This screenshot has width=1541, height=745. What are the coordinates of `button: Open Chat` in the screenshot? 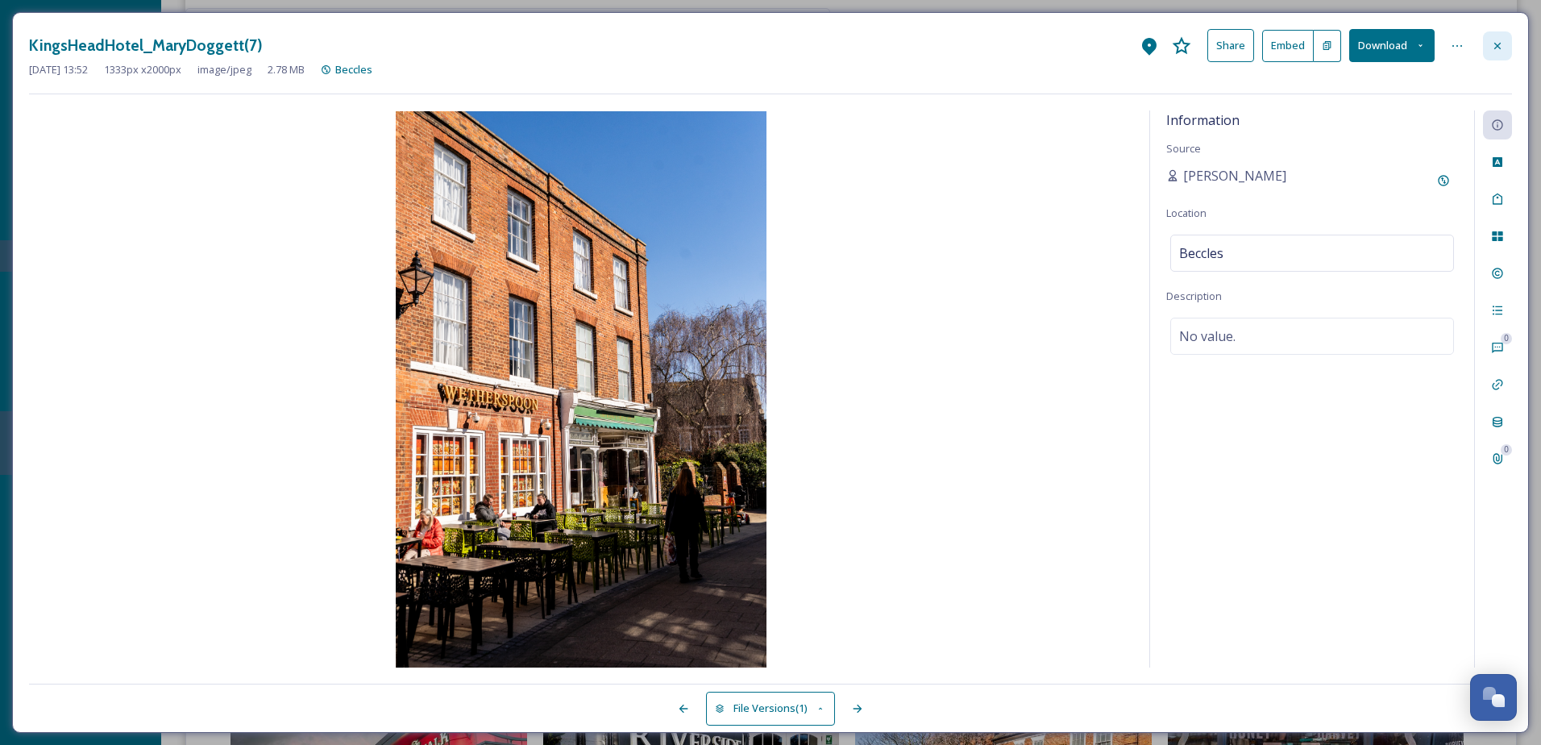 It's located at (1493, 697).